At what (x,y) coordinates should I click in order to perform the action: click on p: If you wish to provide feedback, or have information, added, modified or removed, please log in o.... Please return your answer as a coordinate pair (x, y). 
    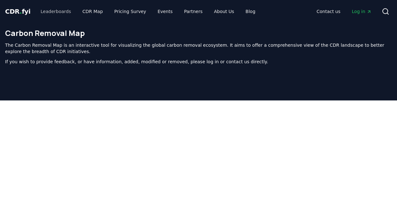
    Looking at the image, I should click on (199, 62).